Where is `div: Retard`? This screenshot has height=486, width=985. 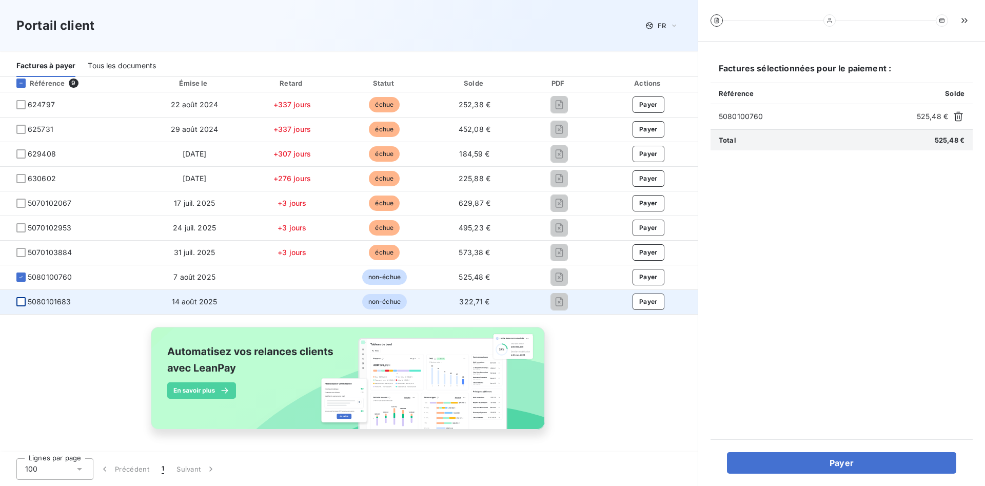
div: Retard is located at coordinates (292, 83).